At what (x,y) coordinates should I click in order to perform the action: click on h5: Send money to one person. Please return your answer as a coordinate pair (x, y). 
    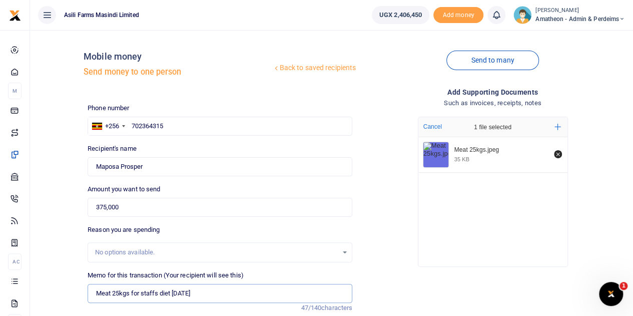
    Looking at the image, I should click on (178, 72).